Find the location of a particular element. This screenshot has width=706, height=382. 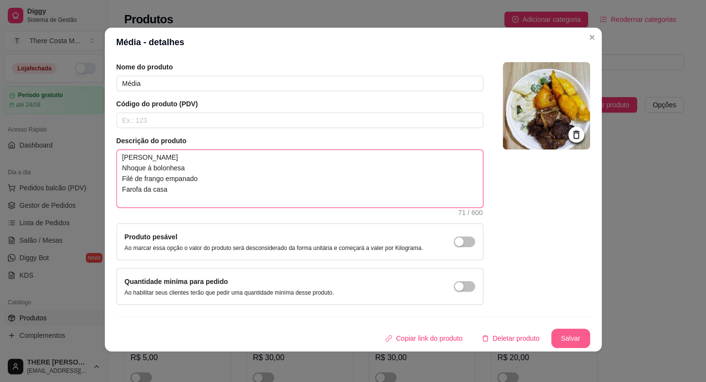

p: Ao habilitar seus clientes terão que pedir uma quantidade miníma desse produto. is located at coordinates (230, 293).